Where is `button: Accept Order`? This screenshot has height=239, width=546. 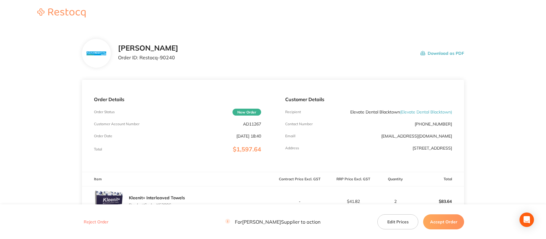
button: Accept Order is located at coordinates (444, 222).